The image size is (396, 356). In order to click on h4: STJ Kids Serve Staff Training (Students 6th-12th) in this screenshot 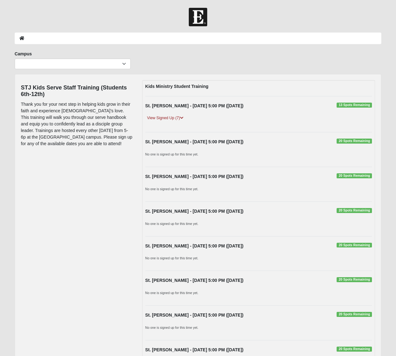, I will do `click(77, 91)`.